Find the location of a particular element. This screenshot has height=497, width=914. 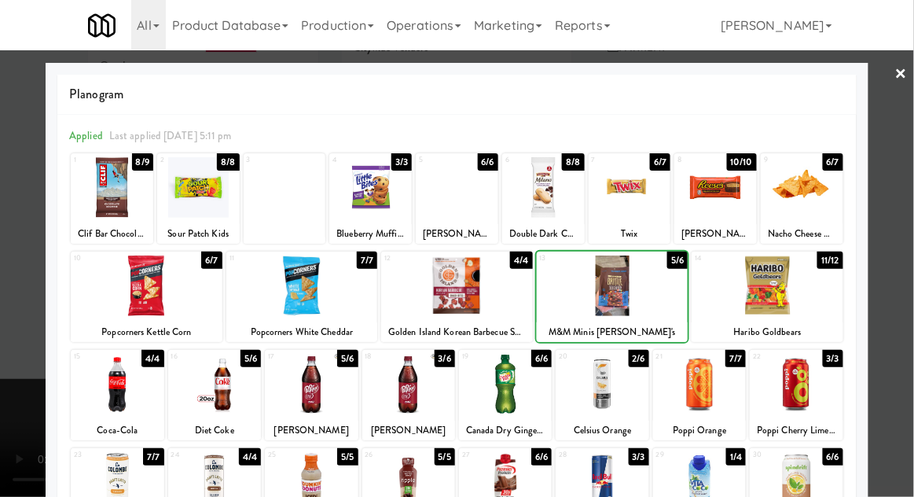

div: Poppi Cherry Limeade is located at coordinates (796, 430).